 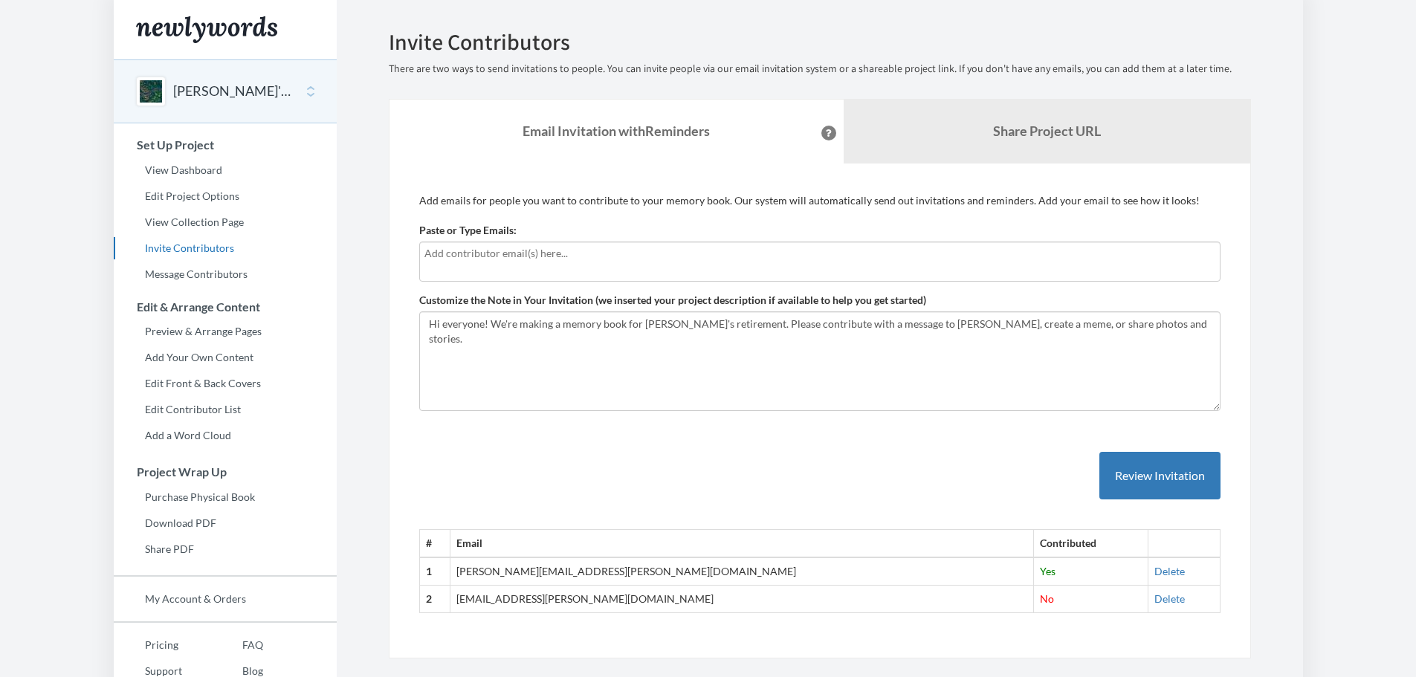 I want to click on a: Invite Contributors, so click(x=225, y=248).